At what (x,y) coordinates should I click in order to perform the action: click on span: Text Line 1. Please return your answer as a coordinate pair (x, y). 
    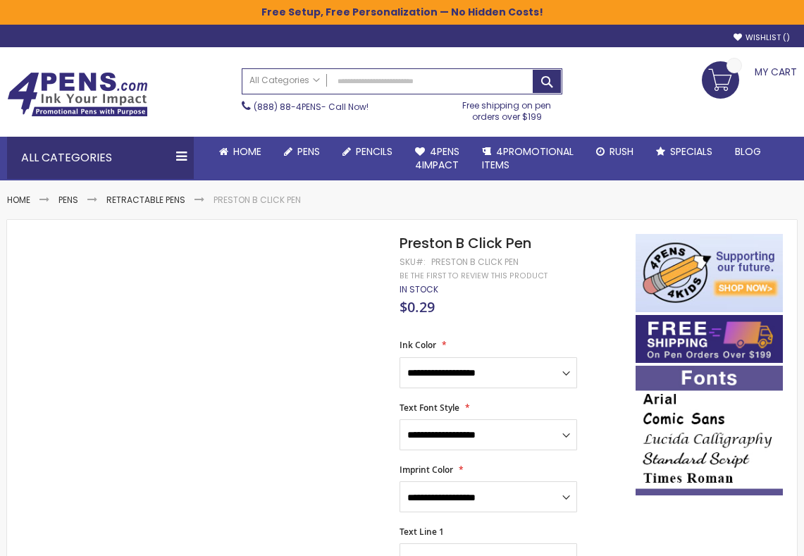
    Looking at the image, I should click on (421, 531).